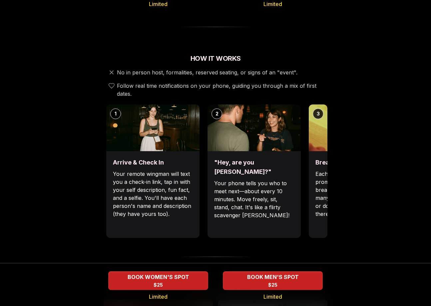  What do you see at coordinates (153, 162) in the screenshot?
I see `h3: Arrive & Check In` at bounding box center [153, 162].